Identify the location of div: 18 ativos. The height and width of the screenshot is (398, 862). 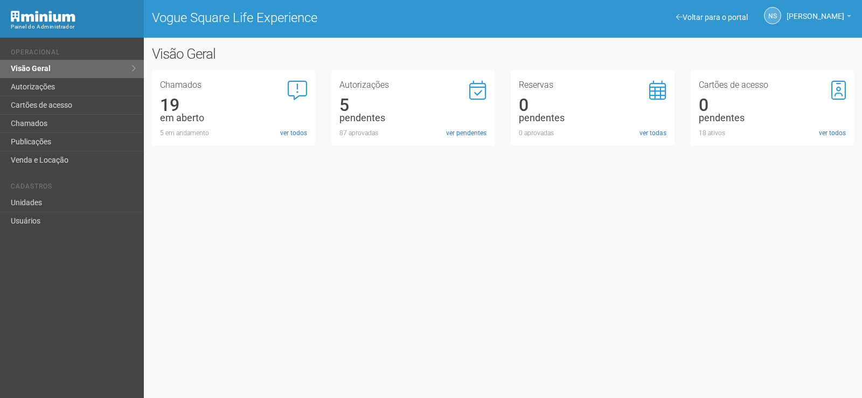
(772, 133).